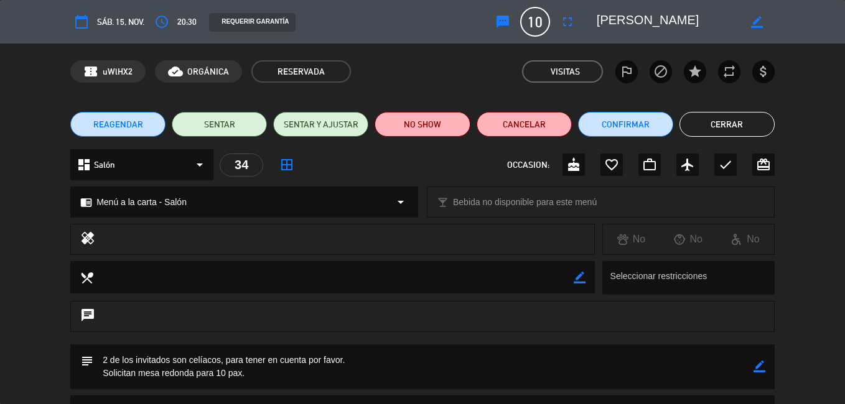  What do you see at coordinates (219, 124) in the screenshot?
I see `button: SENTAR` at bounding box center [219, 124].